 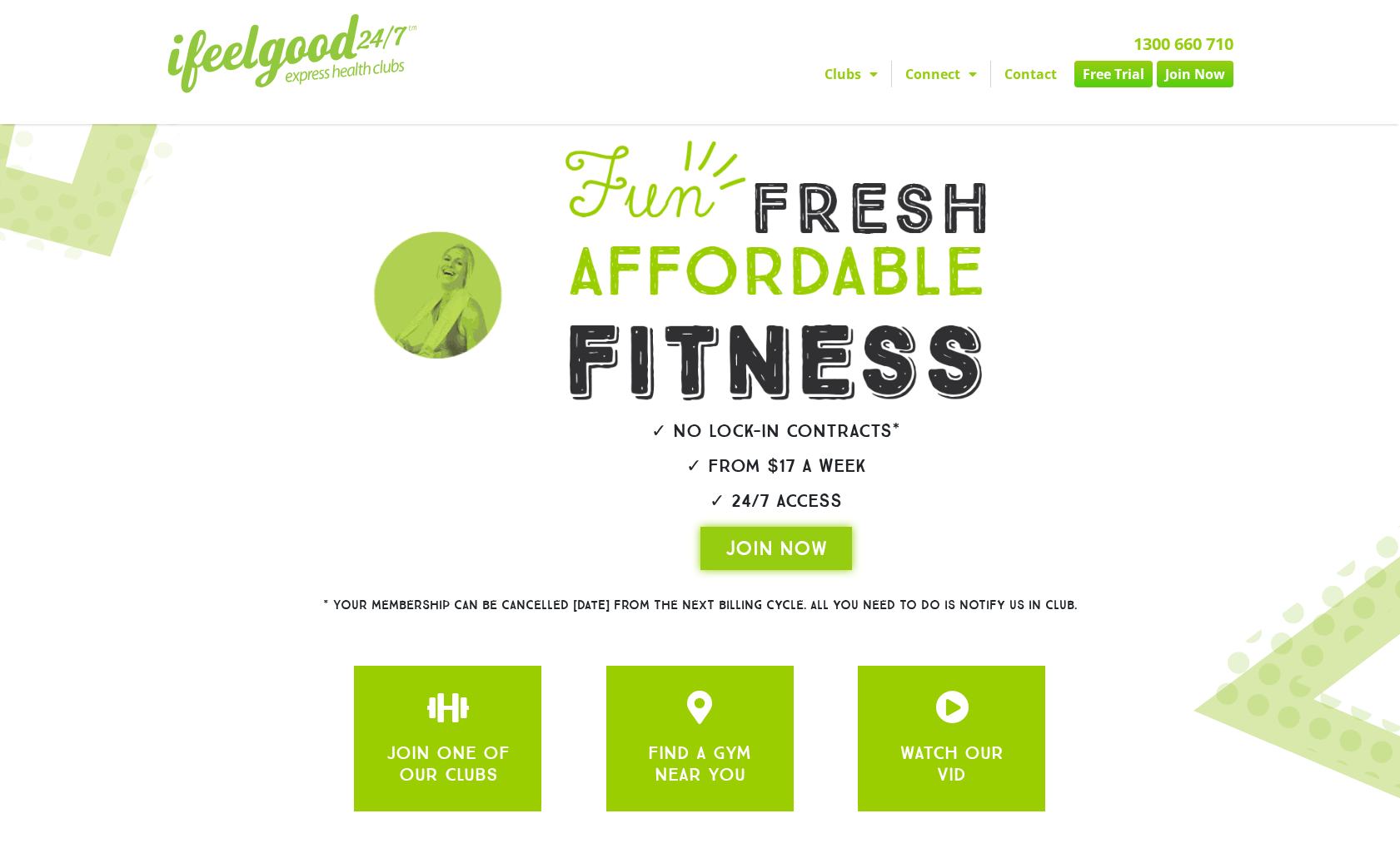 I want to click on h2: ✓ 24/7 Access, so click(x=776, y=501).